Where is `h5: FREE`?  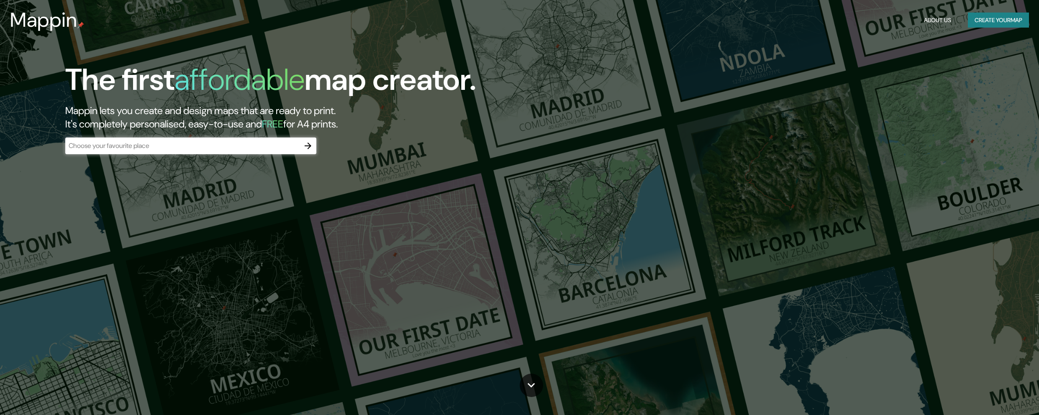
h5: FREE is located at coordinates (272, 124).